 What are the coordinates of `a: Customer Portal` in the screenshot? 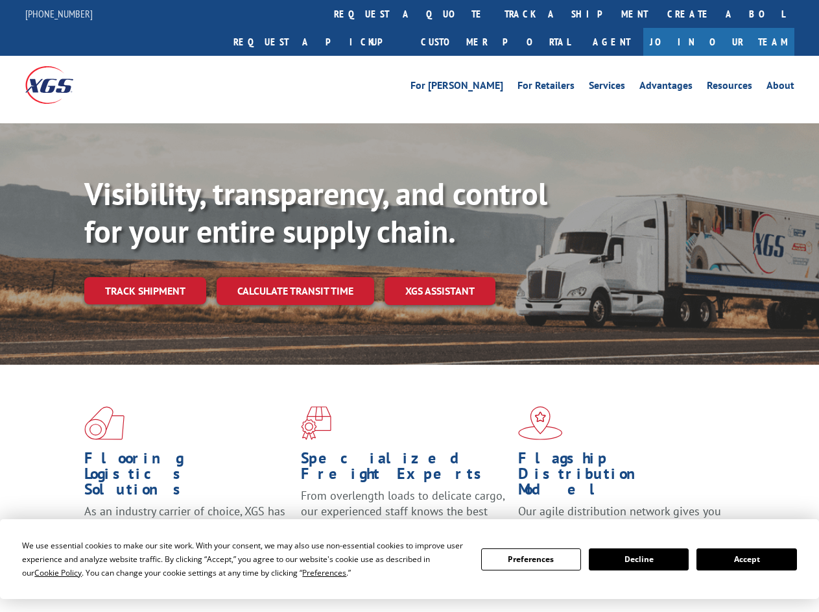 It's located at (496, 42).